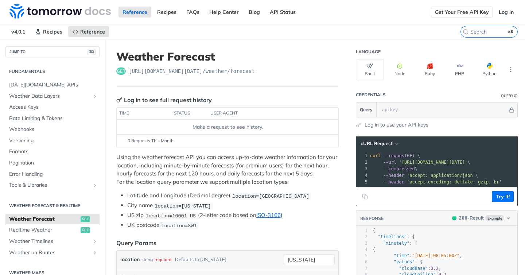 This screenshot has width=525, height=275. What do you see at coordinates (392, 237) in the screenshot?
I see `span: "timelines"` at bounding box center [392, 237].